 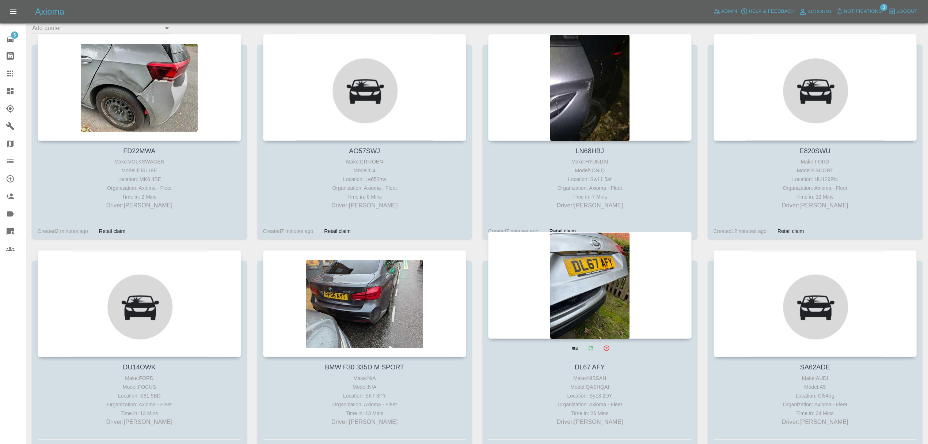 I want to click on span: Help & Feedback, so click(x=771, y=11).